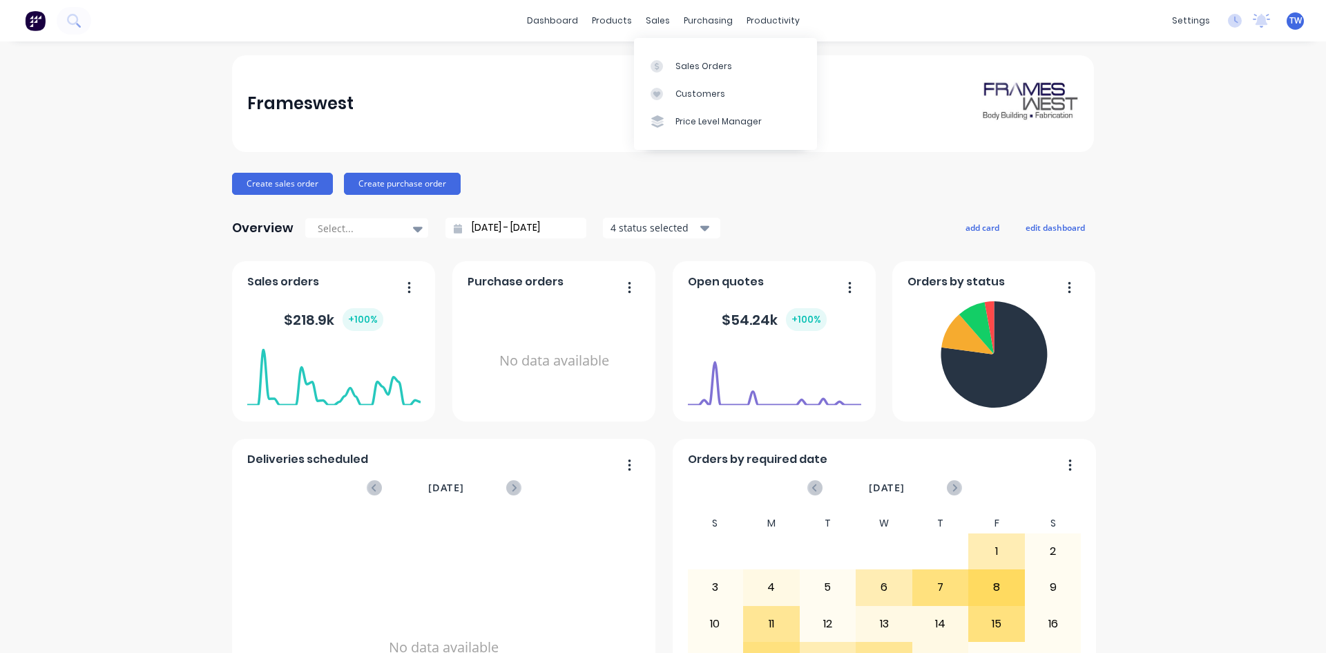 The height and width of the screenshot is (653, 1326). Describe the element at coordinates (1053, 551) in the screenshot. I see `div: 2` at that location.